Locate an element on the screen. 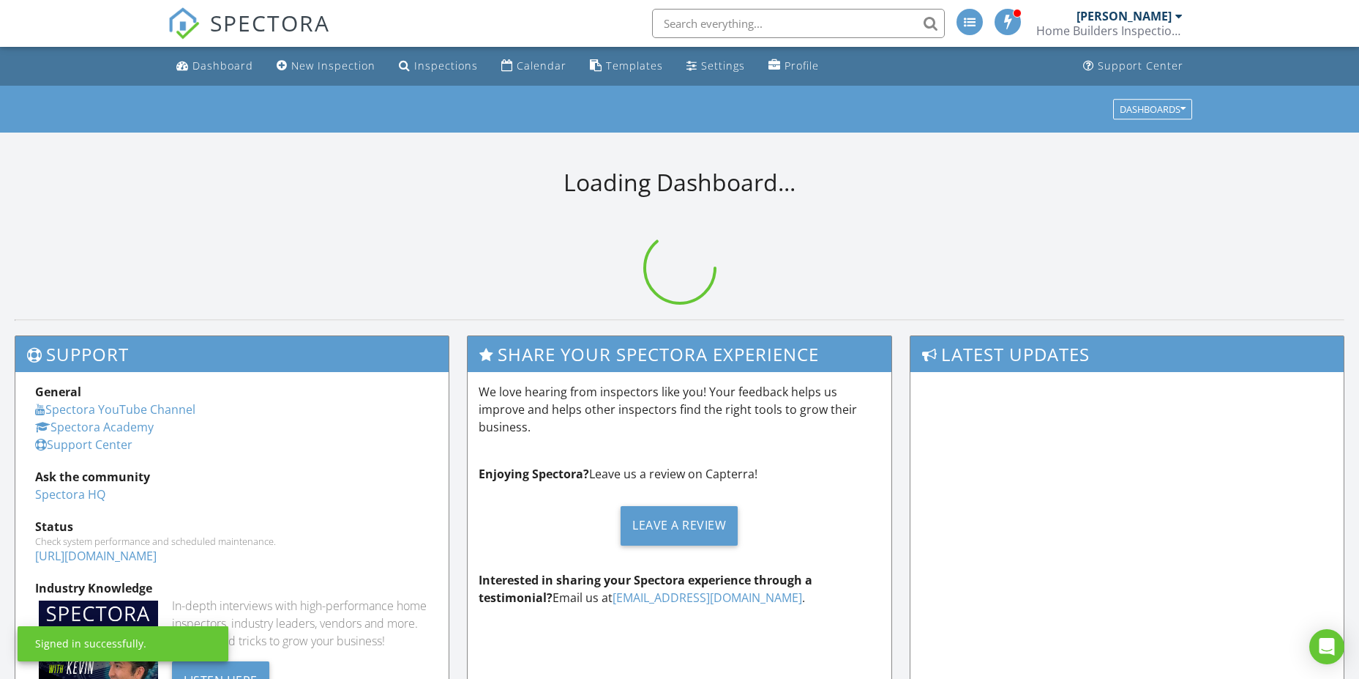 This screenshot has height=679, width=1359. div: Dashboard is located at coordinates (223, 65).